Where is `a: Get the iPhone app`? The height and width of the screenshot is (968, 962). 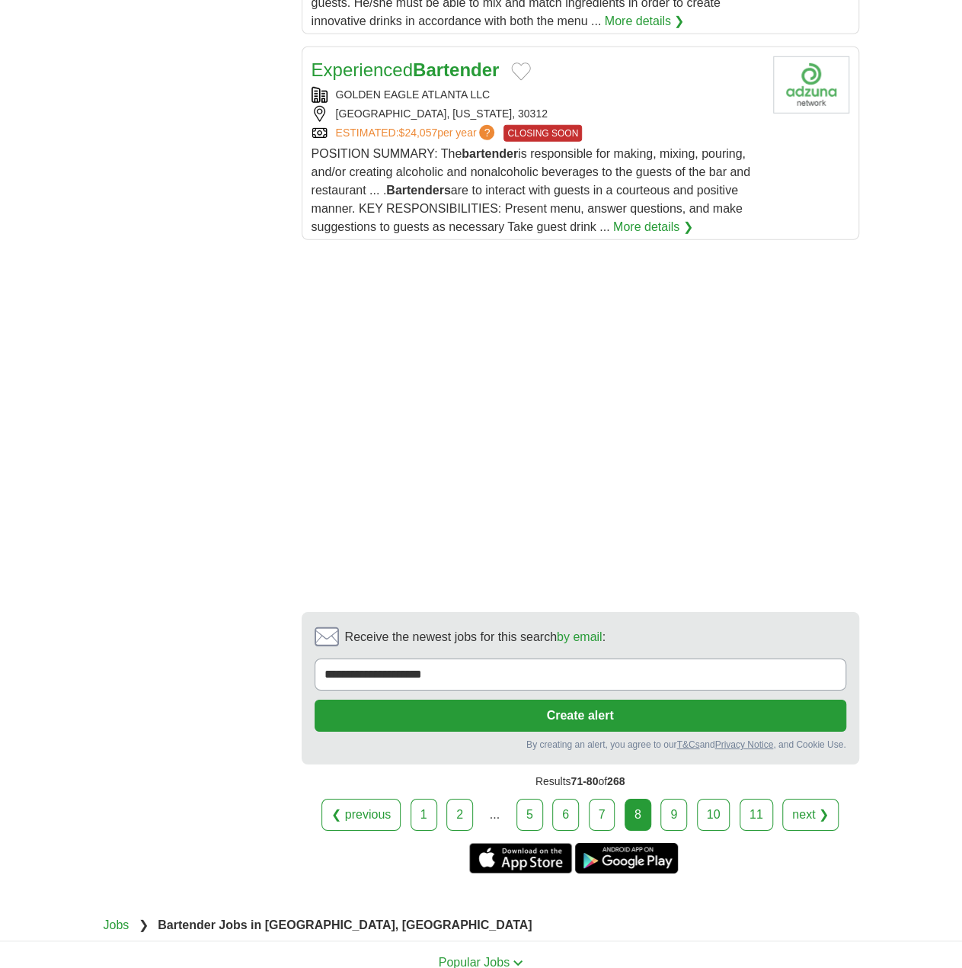
a: Get the iPhone app is located at coordinates (520, 858).